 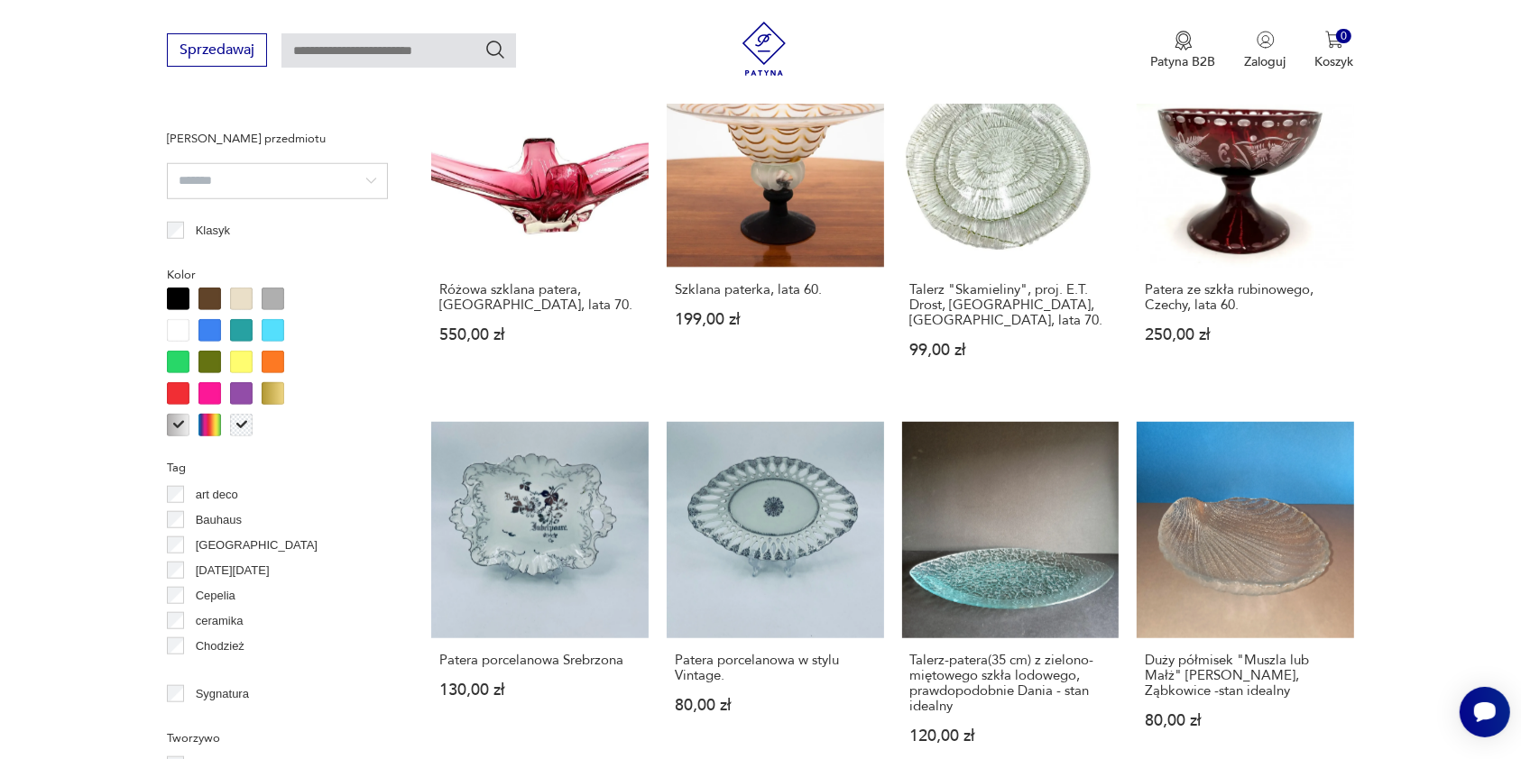 What do you see at coordinates (775, 290) in the screenshot?
I see `h3: Szklana paterka, lata 60.` at bounding box center [775, 290].